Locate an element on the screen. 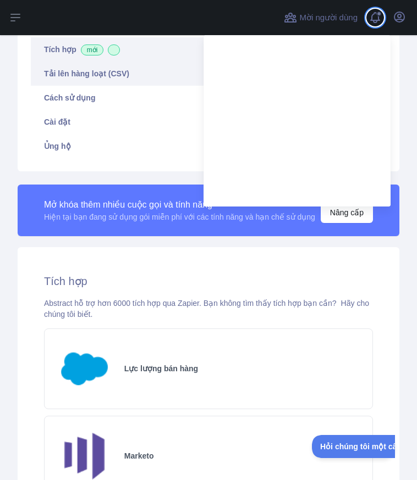 The width and height of the screenshot is (417, 480). font: Nâng cấp is located at coordinates (346, 213).